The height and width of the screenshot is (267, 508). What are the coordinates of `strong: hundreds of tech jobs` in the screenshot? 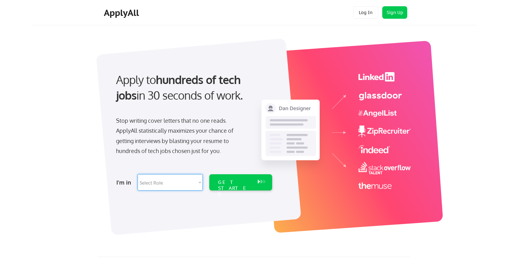 It's located at (179, 87).